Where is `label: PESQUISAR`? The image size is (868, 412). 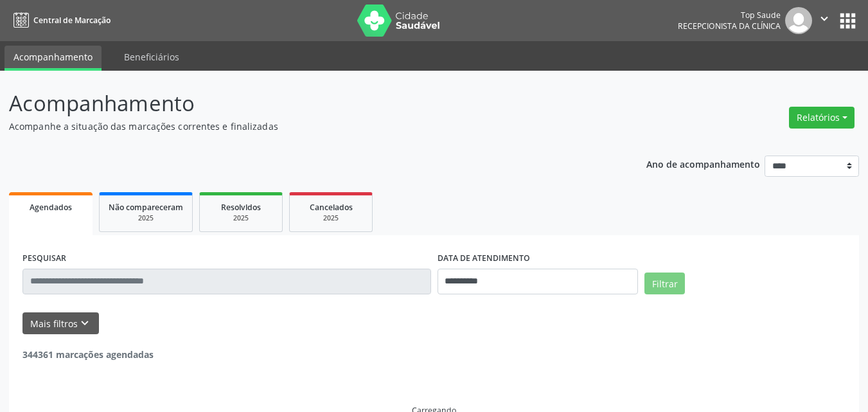
label: PESQUISAR is located at coordinates (44, 258).